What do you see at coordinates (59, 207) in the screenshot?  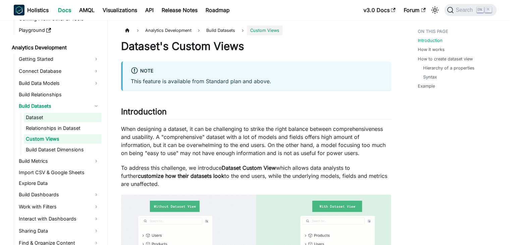 I see `a: Work with Filters` at bounding box center [59, 207].